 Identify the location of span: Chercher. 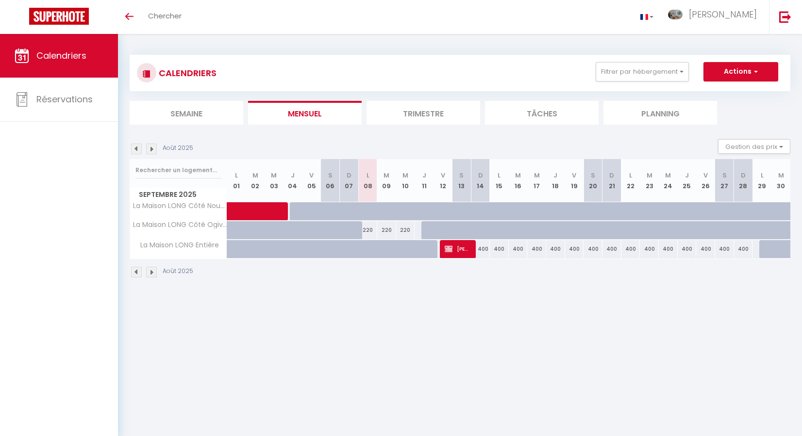
(165, 16).